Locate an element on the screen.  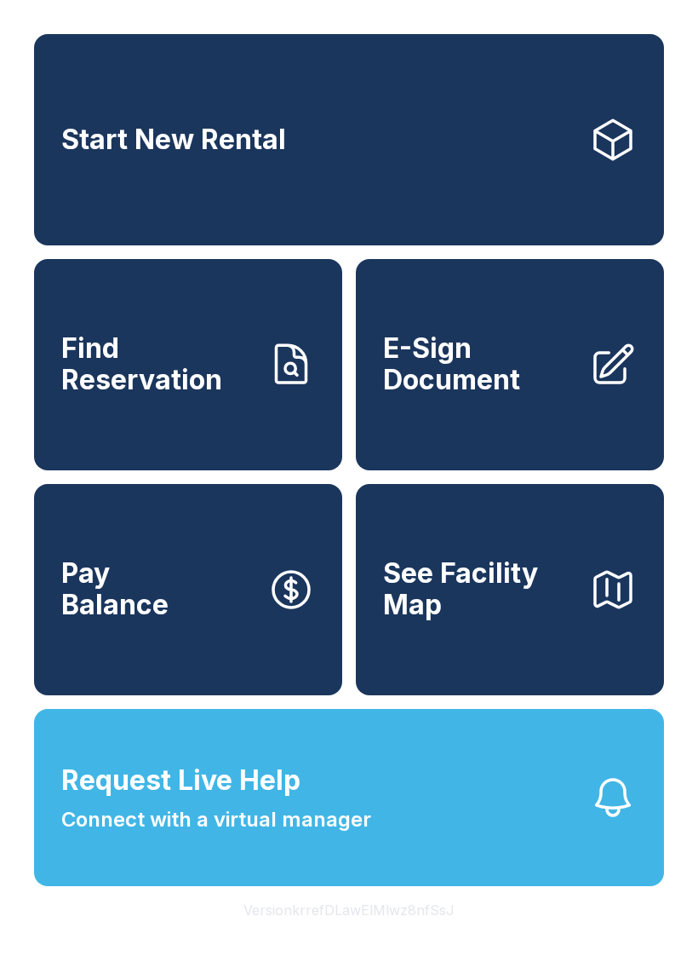
button: VersionkrrefDLawElMlwz8nfSsJ is located at coordinates (349, 910).